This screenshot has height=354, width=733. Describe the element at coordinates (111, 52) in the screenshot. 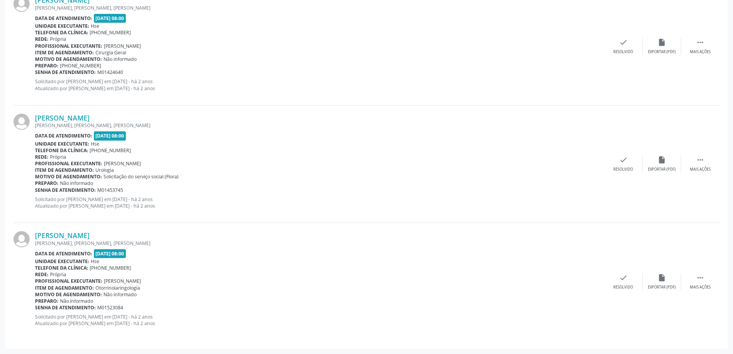

I see `span: Cirurgia Geral` at that location.